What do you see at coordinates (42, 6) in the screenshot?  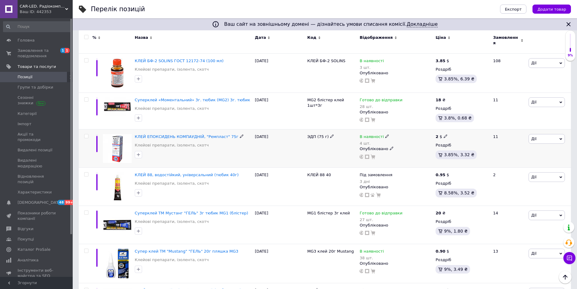 I see `span: CAR-LED. Радіокомпоненти та LED освітлення.` at bounding box center [42, 6].